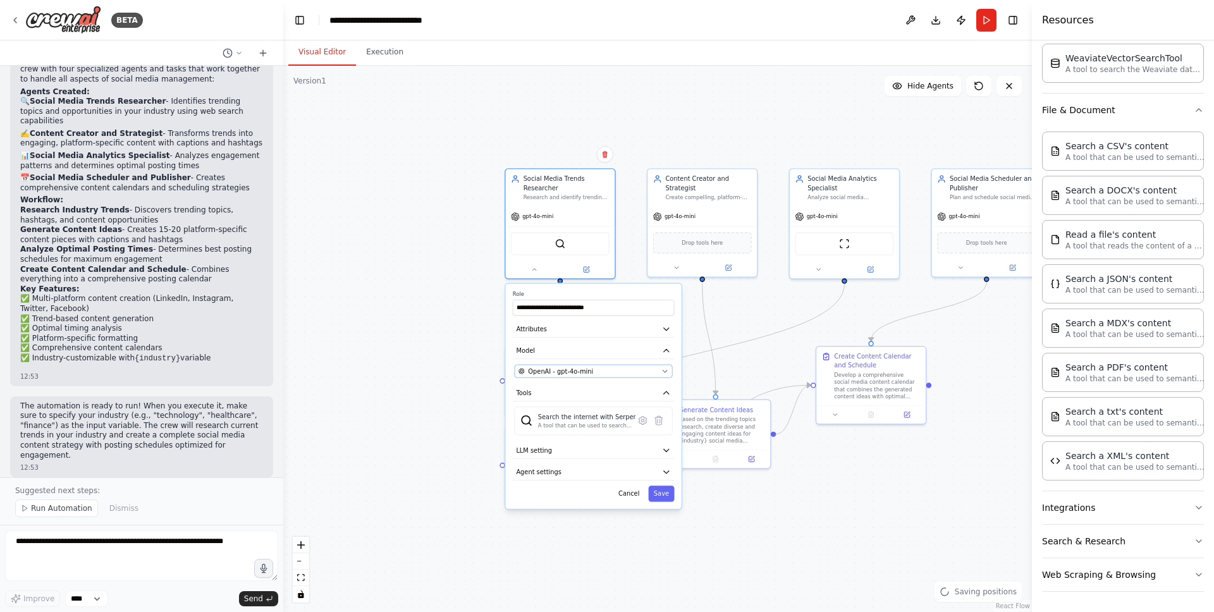 The height and width of the screenshot is (612, 1214). What do you see at coordinates (49, 289) in the screenshot?
I see `strong: Key Features:` at bounding box center [49, 289].